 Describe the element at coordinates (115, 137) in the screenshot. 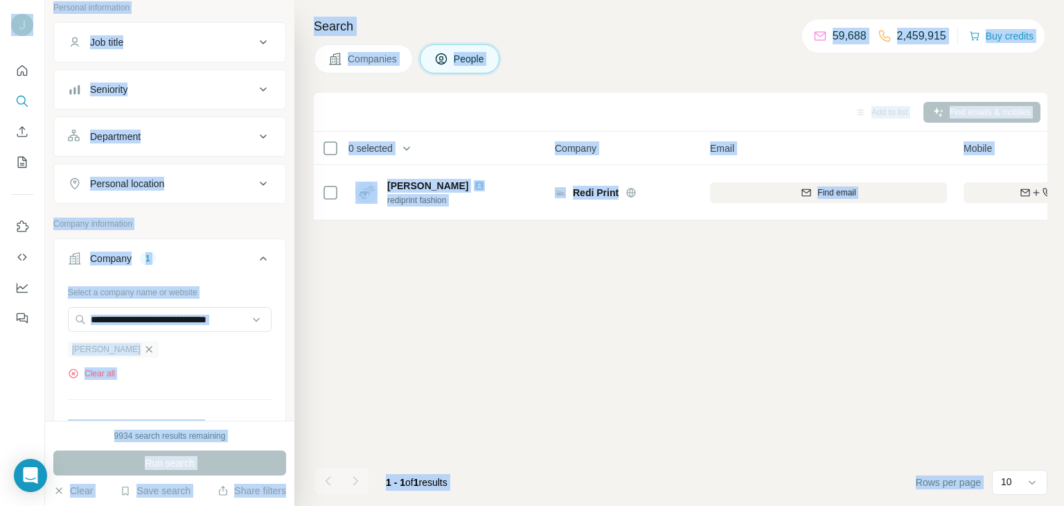

I see `div: Department` at that location.